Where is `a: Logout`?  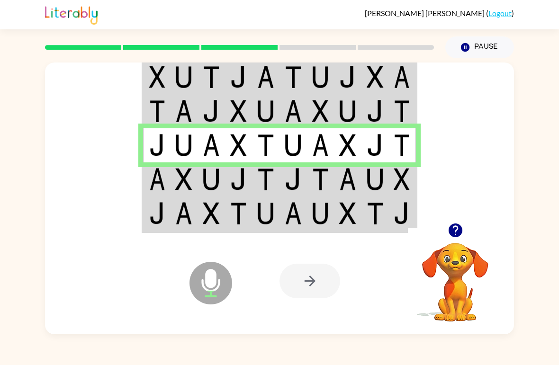 a: Logout is located at coordinates (500, 13).